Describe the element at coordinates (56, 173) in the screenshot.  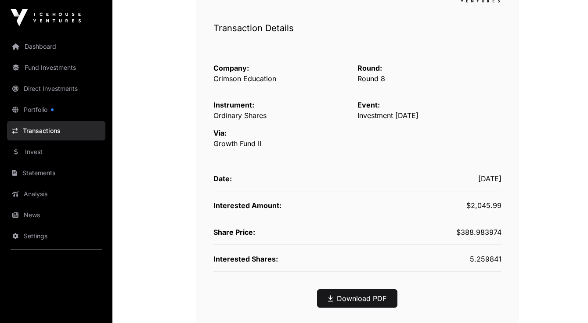
I see `a: Statements` at that location.